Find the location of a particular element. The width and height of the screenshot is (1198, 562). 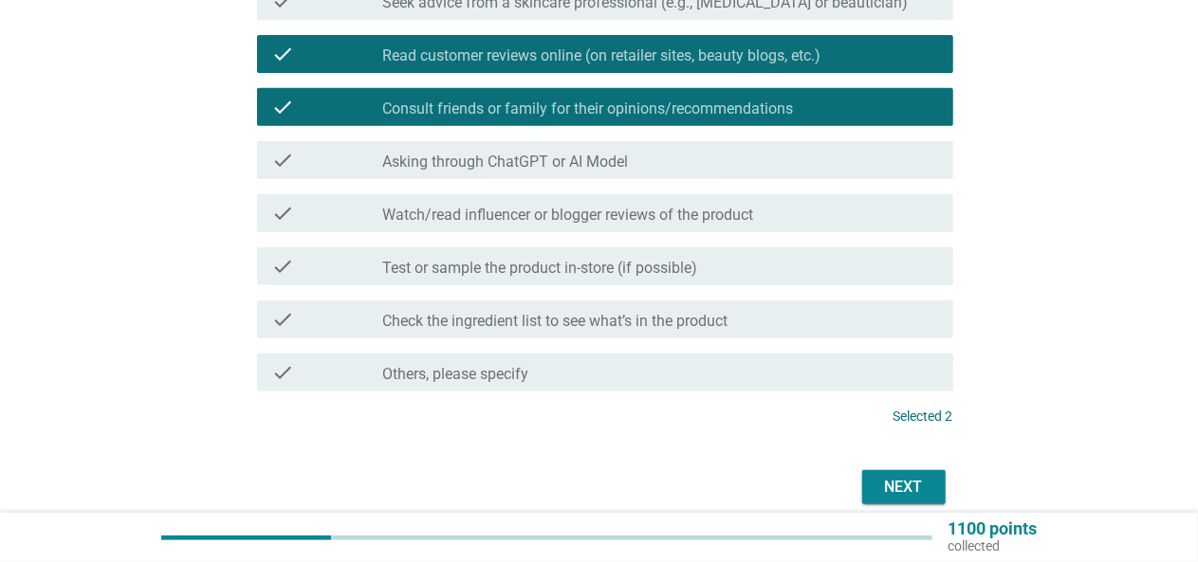

label: Watch/read influencer or blogger reviews of the product is located at coordinates (568, 215).